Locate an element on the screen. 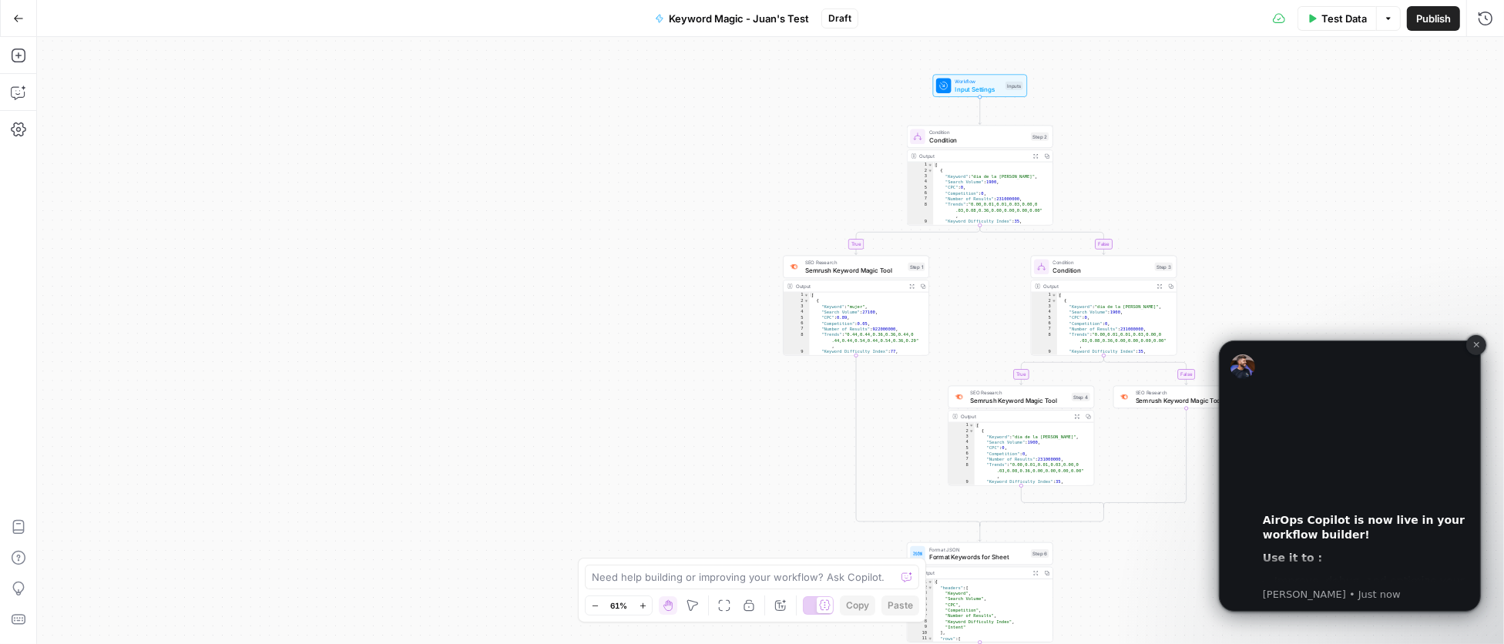 This screenshot has height=644, width=1504. button: Keyword Magic - Juan's Test is located at coordinates (732, 18).